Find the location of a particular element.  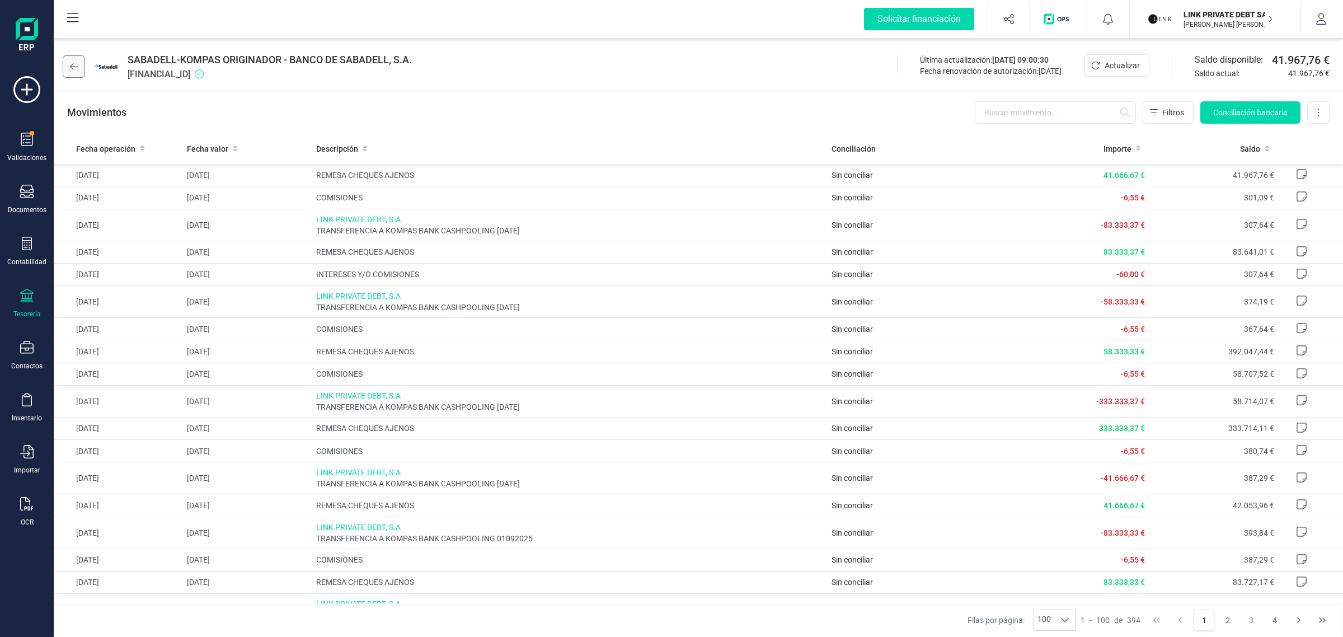

span: 394 is located at coordinates (1134, 620).